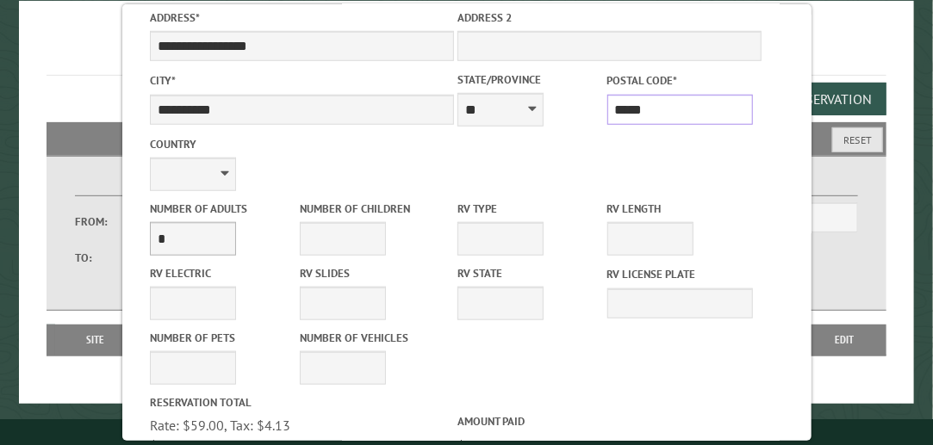 This screenshot has height=445, width=933. What do you see at coordinates (371, 208) in the screenshot?
I see `label: Number of Children` at bounding box center [371, 208].